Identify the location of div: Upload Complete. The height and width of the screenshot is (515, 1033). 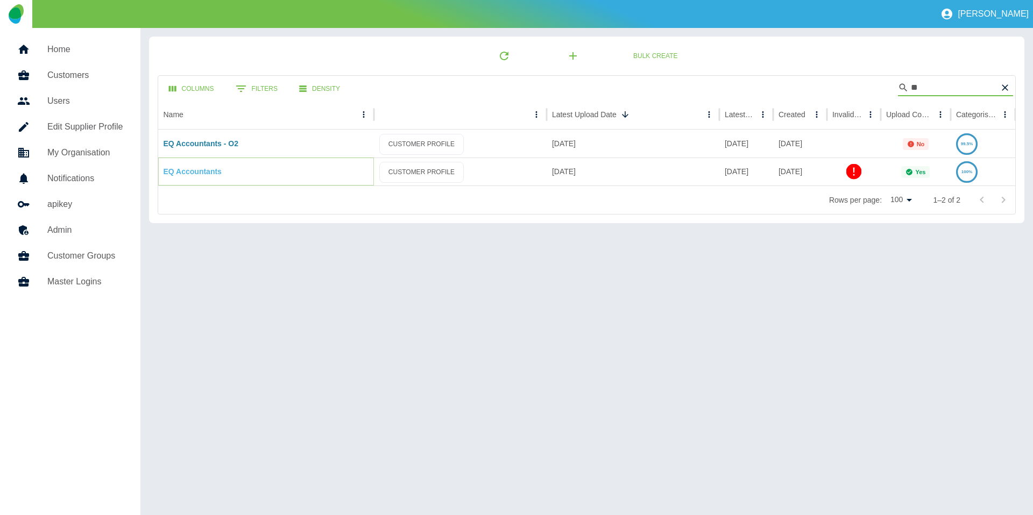
(908, 115).